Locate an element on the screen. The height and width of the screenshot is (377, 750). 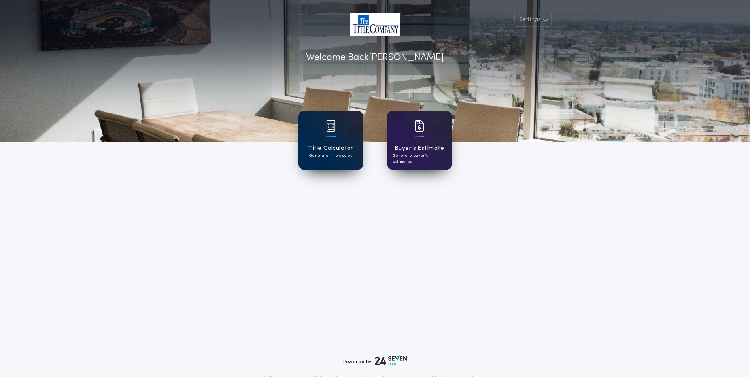
a: card iconTitle CalculatorGenerate title quotes is located at coordinates (331, 140).